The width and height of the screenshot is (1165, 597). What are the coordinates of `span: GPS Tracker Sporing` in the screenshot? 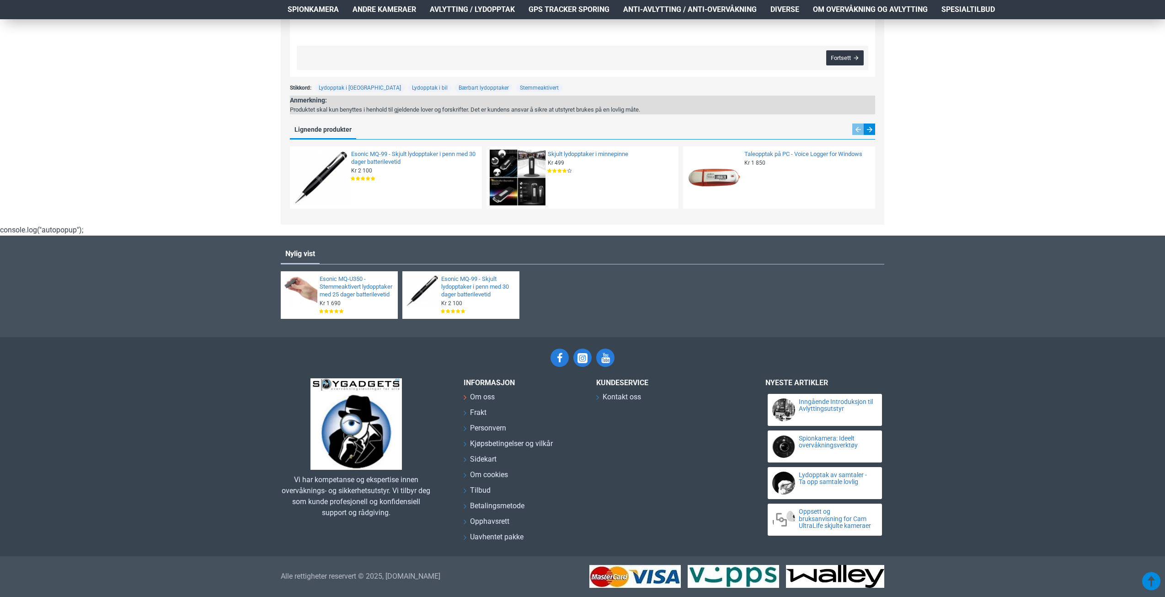 It's located at (569, 10).